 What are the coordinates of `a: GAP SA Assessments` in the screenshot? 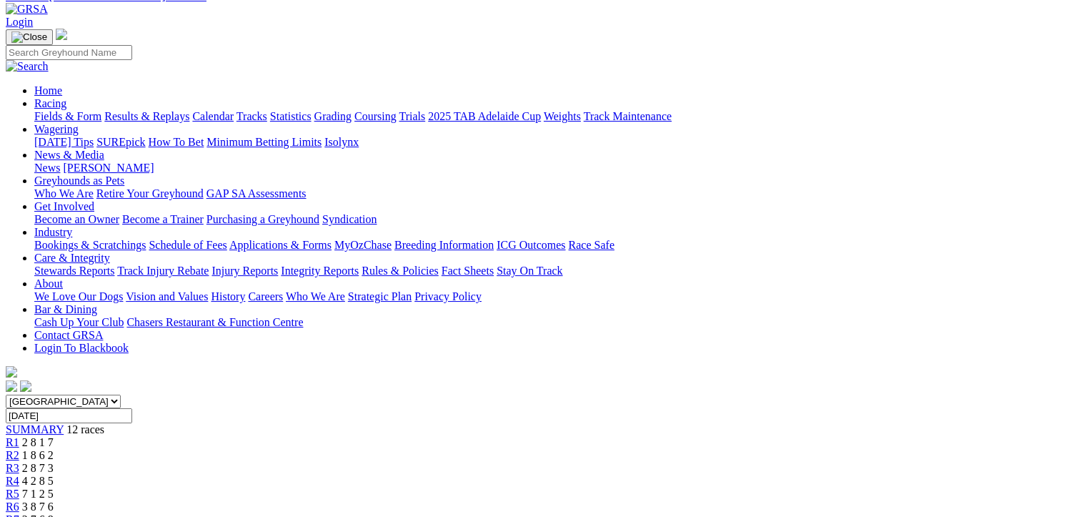 It's located at (257, 193).